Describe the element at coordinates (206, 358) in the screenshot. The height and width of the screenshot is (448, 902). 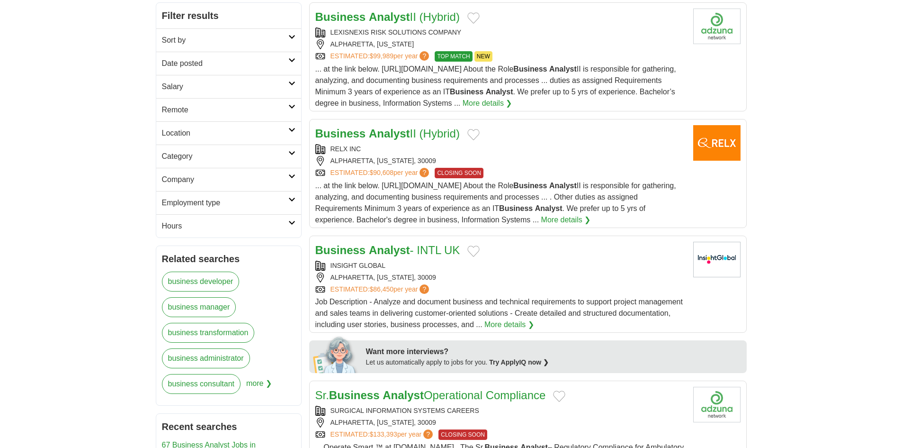
I see `a: business administrator` at that location.